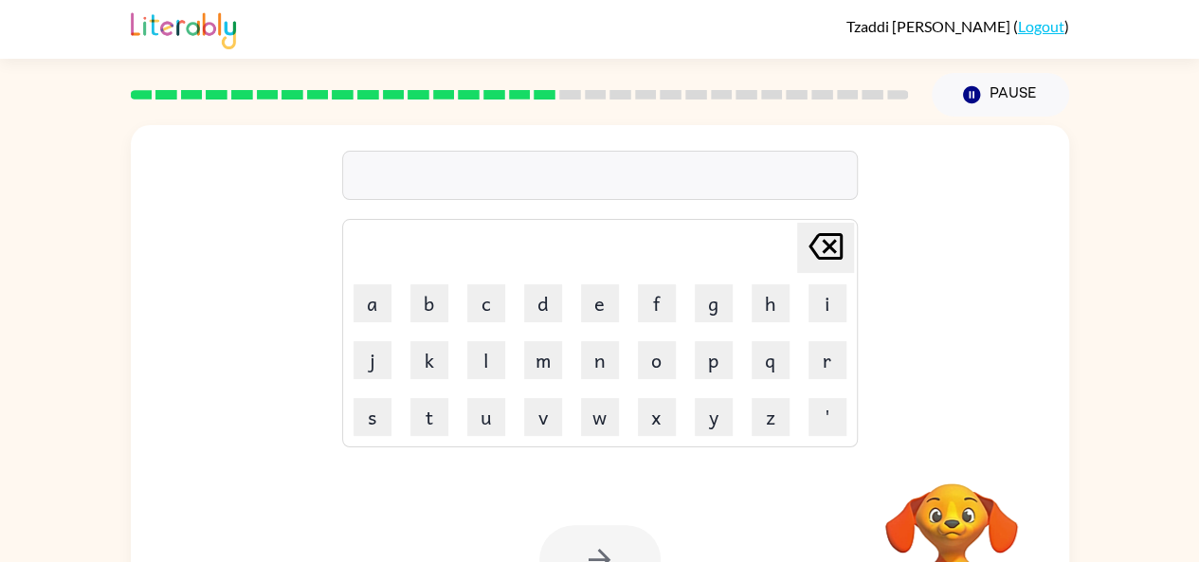 The height and width of the screenshot is (562, 1199). Describe the element at coordinates (657, 360) in the screenshot. I see `button: o` at that location.